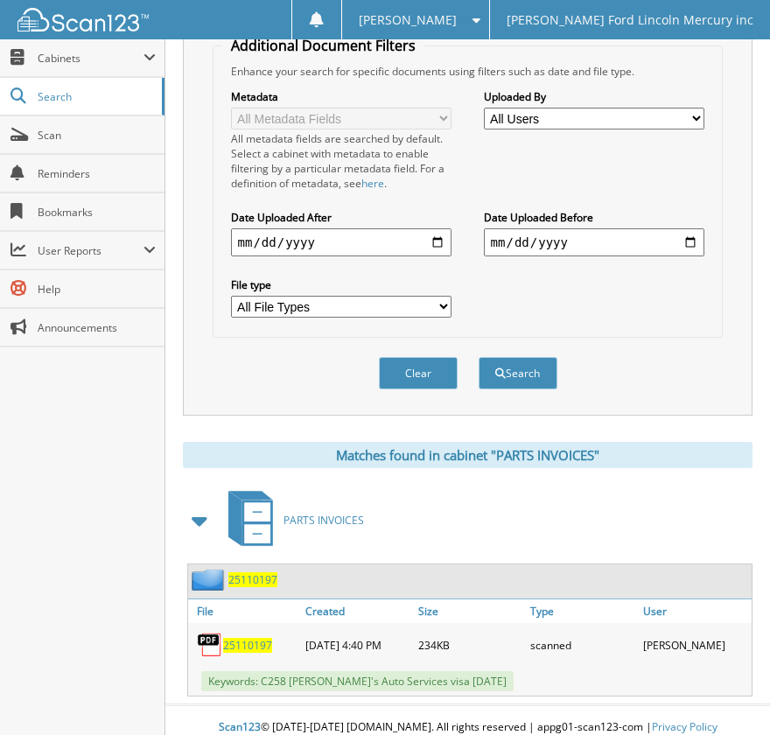  Describe the element at coordinates (357, 611) in the screenshot. I see `a: Created` at that location.